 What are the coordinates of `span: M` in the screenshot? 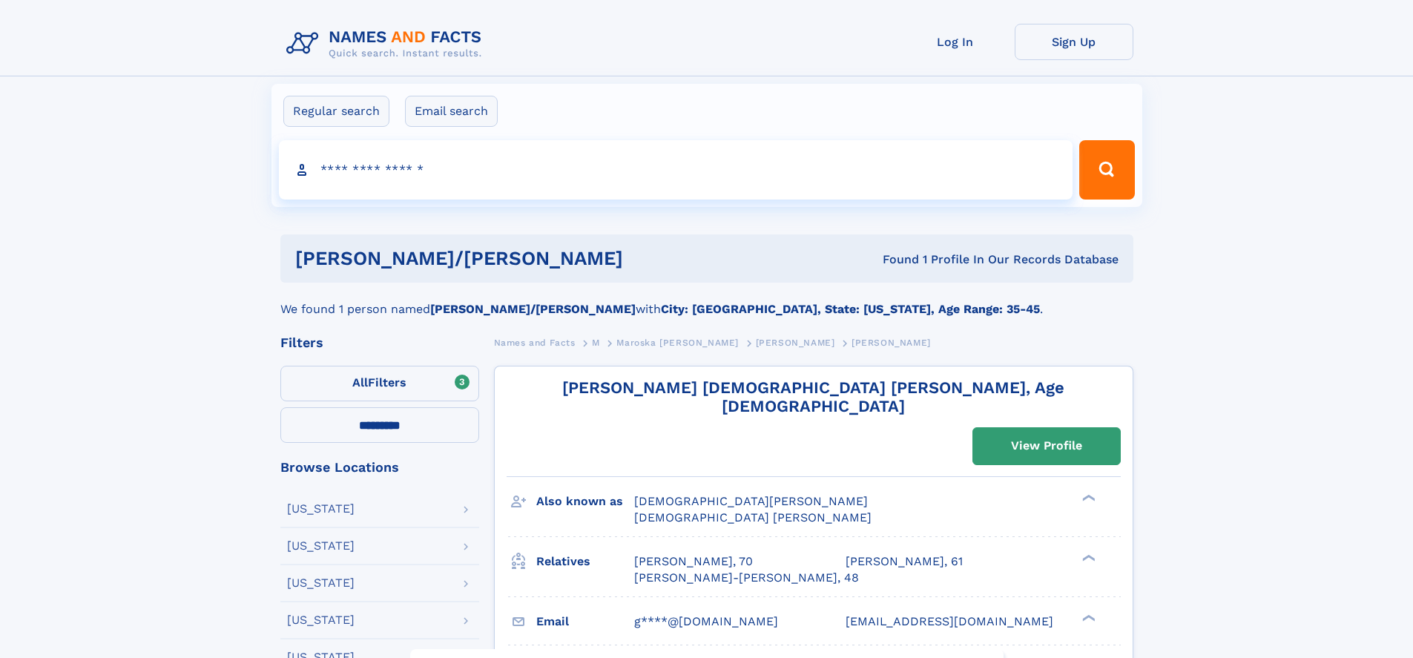 It's located at (596, 343).